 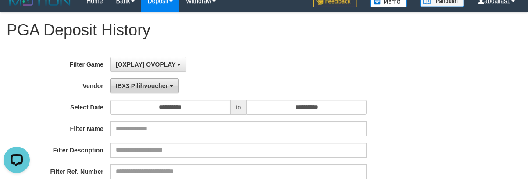 I want to click on button: IBX3 Pilihvoucher, so click(x=144, y=86).